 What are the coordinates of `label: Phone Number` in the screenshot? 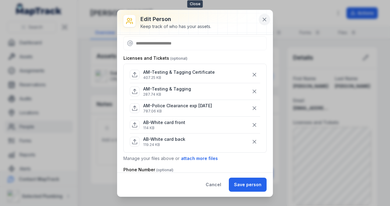 It's located at (149, 170).